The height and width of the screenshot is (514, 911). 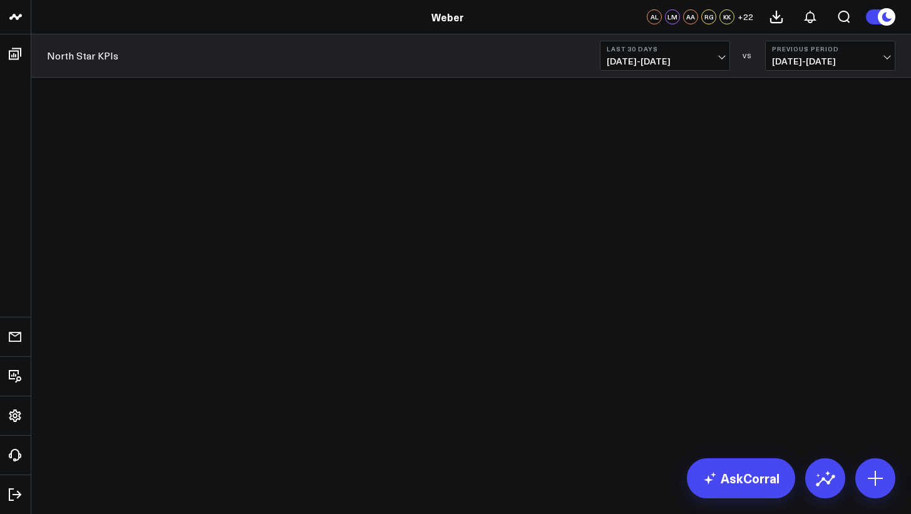 I want to click on div: RG, so click(x=709, y=17).